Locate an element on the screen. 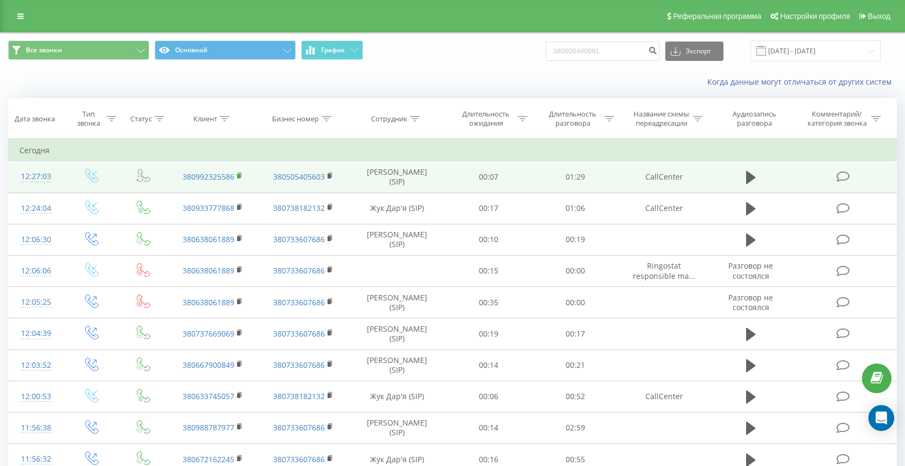 This screenshot has width=905, height=466. td: Сегодня is located at coordinates (453, 150).